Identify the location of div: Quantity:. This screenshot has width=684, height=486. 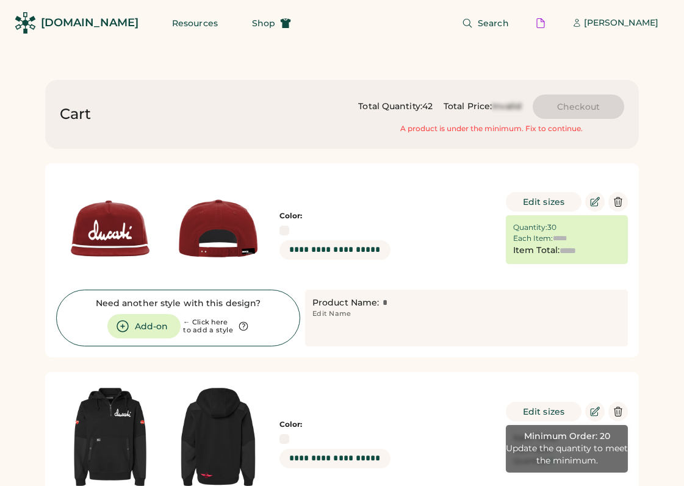
(530, 228).